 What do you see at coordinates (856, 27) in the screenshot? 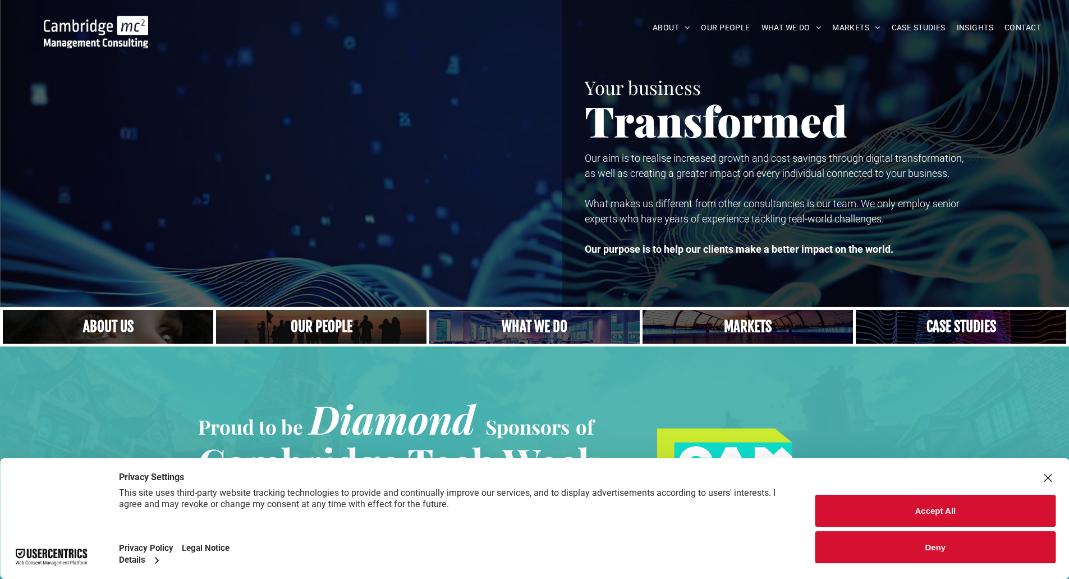
I see `a: MARKETS` at bounding box center [856, 27].